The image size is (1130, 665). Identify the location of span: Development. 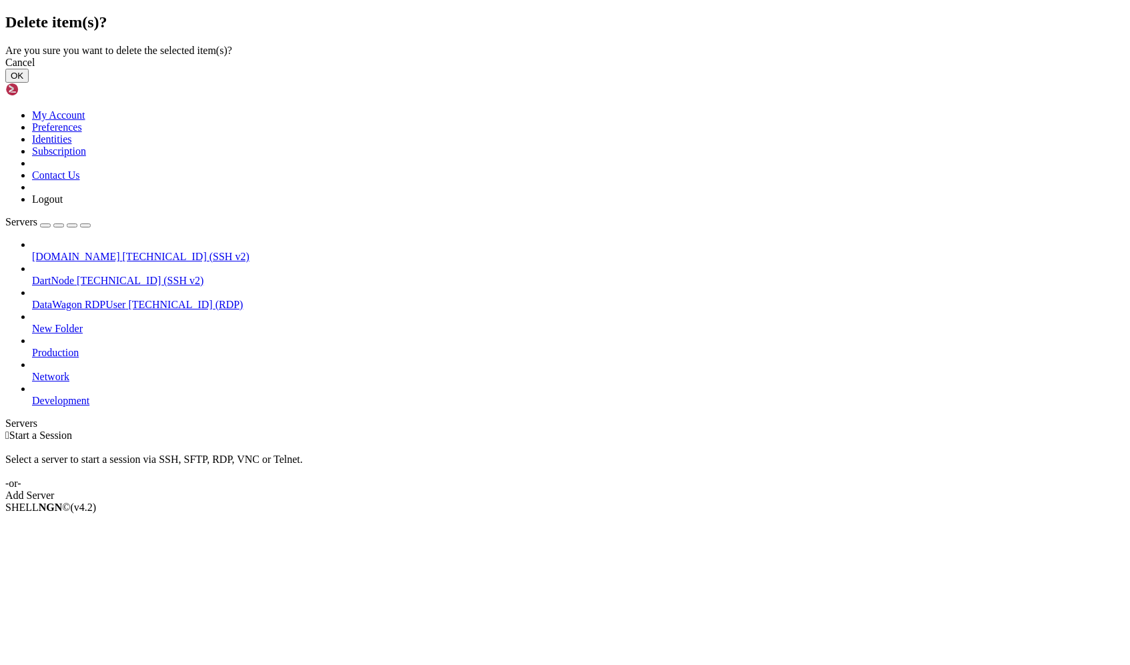
(61, 400).